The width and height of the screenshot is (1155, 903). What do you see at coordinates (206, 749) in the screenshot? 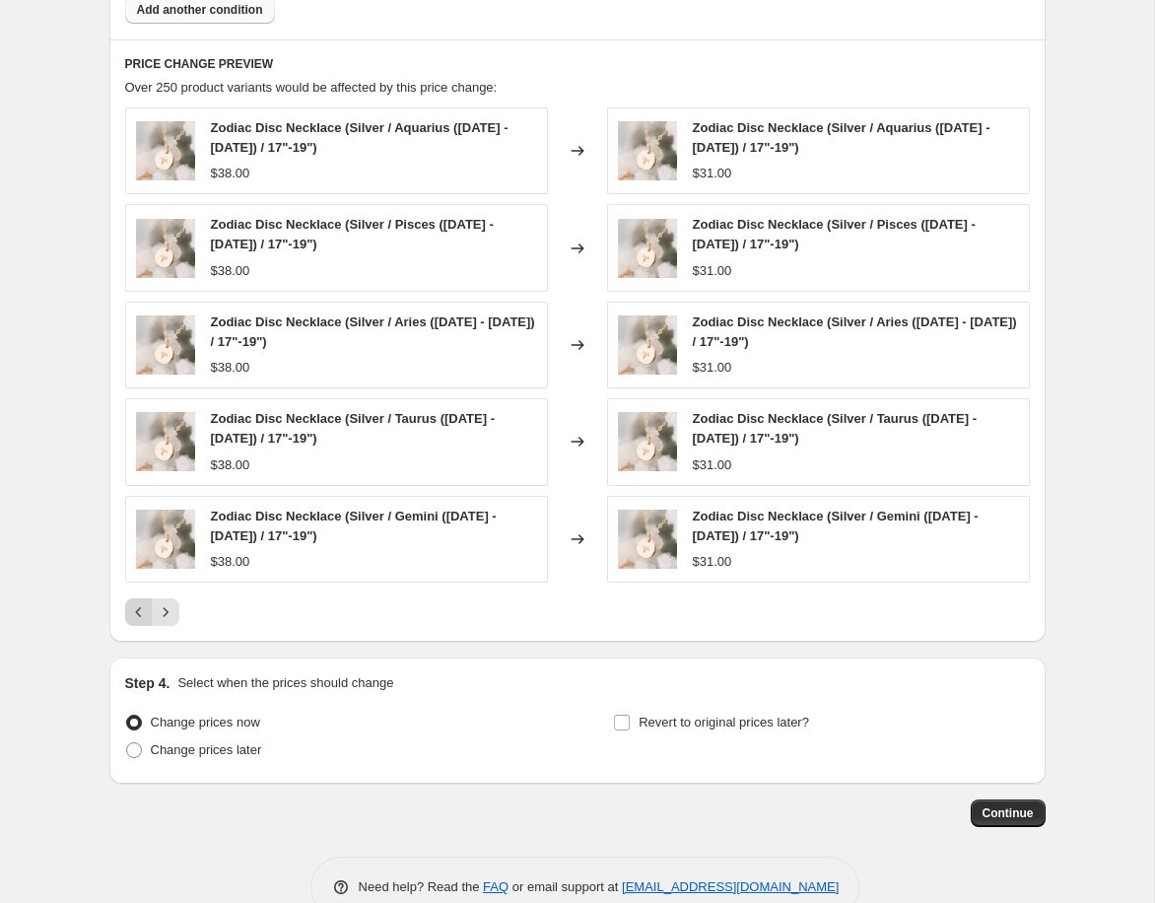
I see `span: Change prices later` at bounding box center [206, 749].